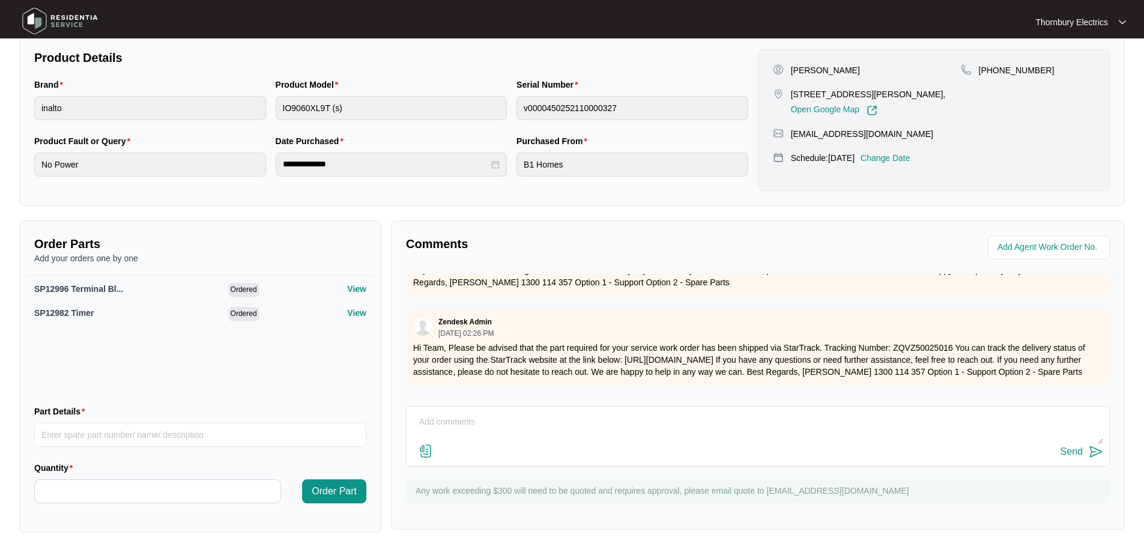 The height and width of the screenshot is (552, 1144). I want to click on span: SP12982 Timer, so click(64, 313).